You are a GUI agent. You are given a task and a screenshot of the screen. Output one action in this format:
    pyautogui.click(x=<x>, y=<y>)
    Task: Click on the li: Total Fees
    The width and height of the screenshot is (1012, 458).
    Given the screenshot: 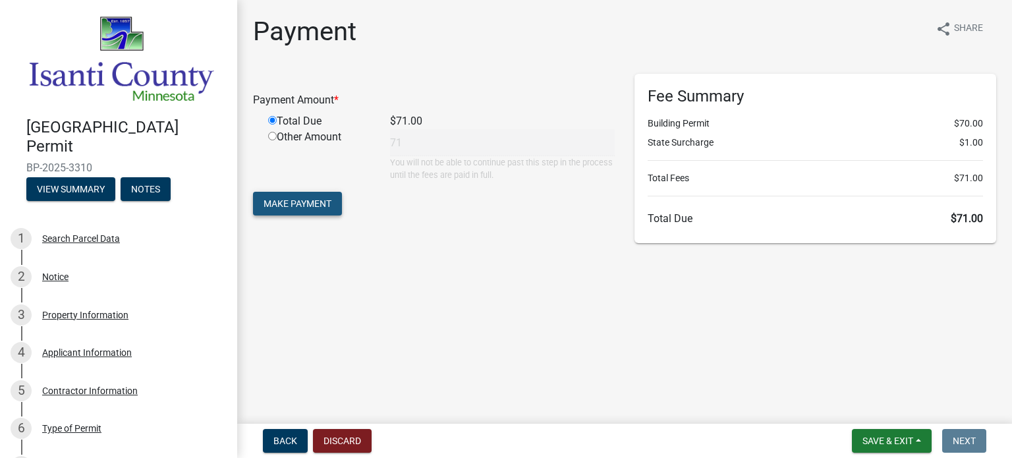 What is the action you would take?
    pyautogui.click(x=815, y=178)
    